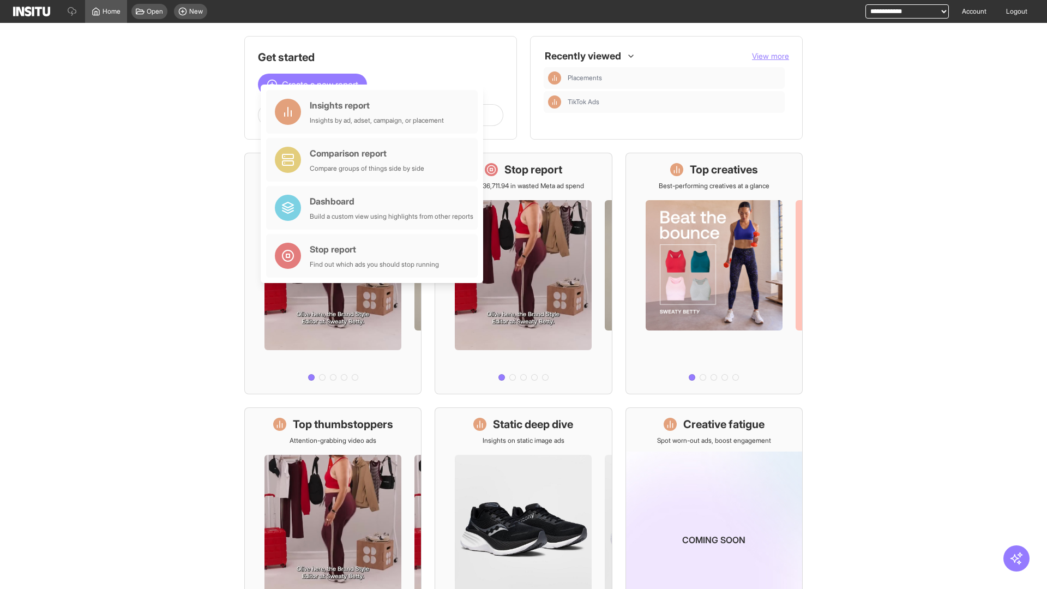 This screenshot has height=589, width=1047. Describe the element at coordinates (111, 11) in the screenshot. I see `span: Home` at that location.